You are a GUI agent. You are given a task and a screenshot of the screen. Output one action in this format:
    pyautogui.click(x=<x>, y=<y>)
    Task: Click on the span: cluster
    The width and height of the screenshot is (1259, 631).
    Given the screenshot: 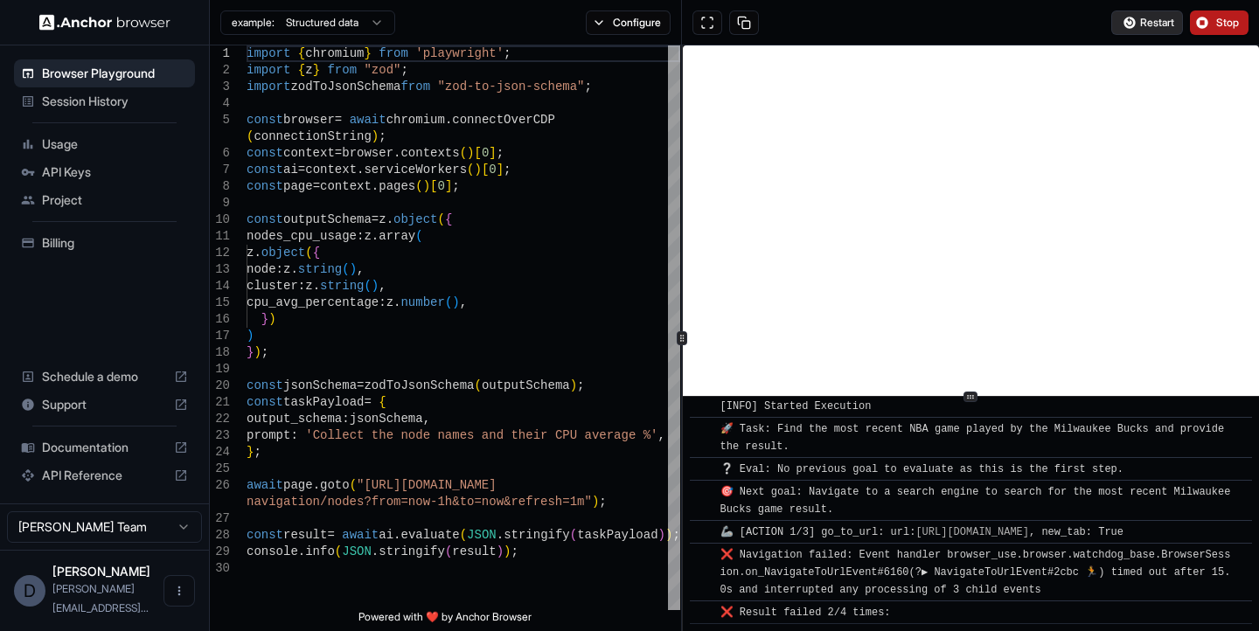 What is the action you would take?
    pyautogui.click(x=272, y=286)
    